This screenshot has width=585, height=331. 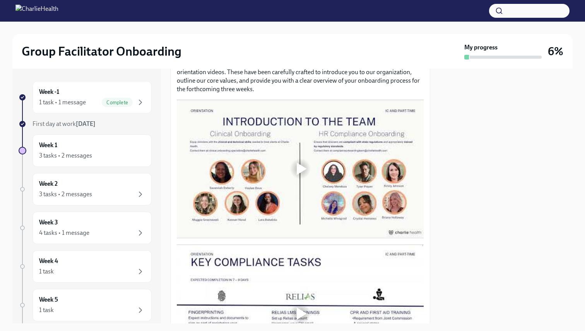 What do you see at coordinates (85, 228) in the screenshot?
I see `a: Week 34 tasks • 1 message` at bounding box center [85, 228].